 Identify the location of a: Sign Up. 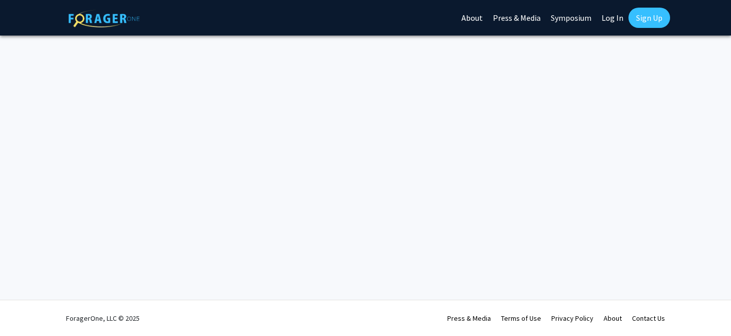
(649, 18).